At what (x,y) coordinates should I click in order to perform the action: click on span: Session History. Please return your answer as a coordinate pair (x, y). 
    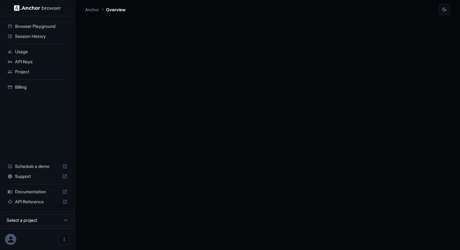
    Looking at the image, I should click on (41, 36).